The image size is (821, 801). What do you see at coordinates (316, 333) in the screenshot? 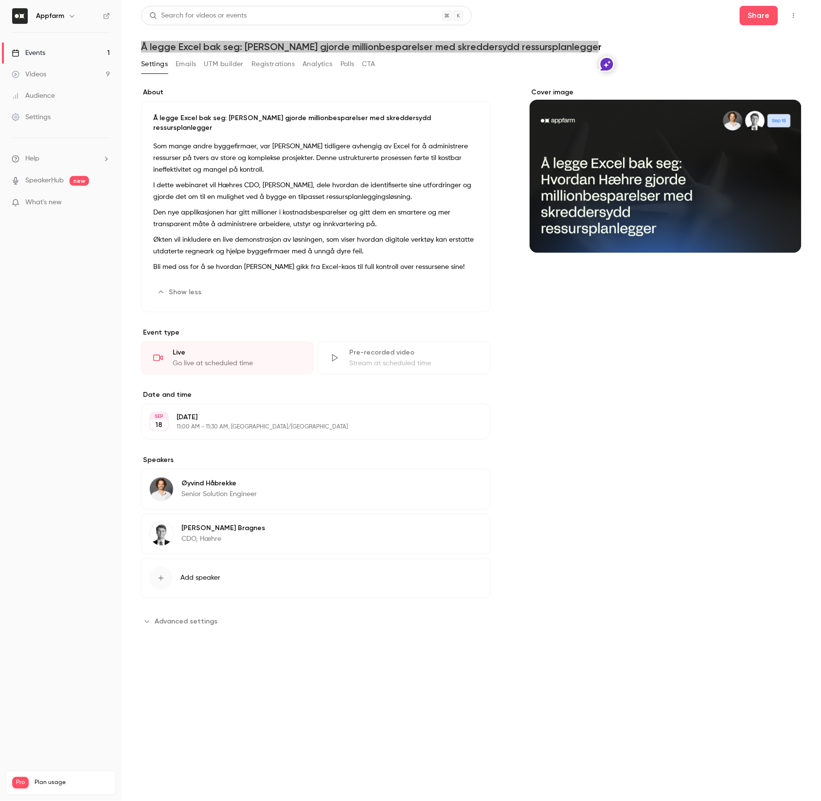
I see `p: Event type` at bounding box center [316, 333].